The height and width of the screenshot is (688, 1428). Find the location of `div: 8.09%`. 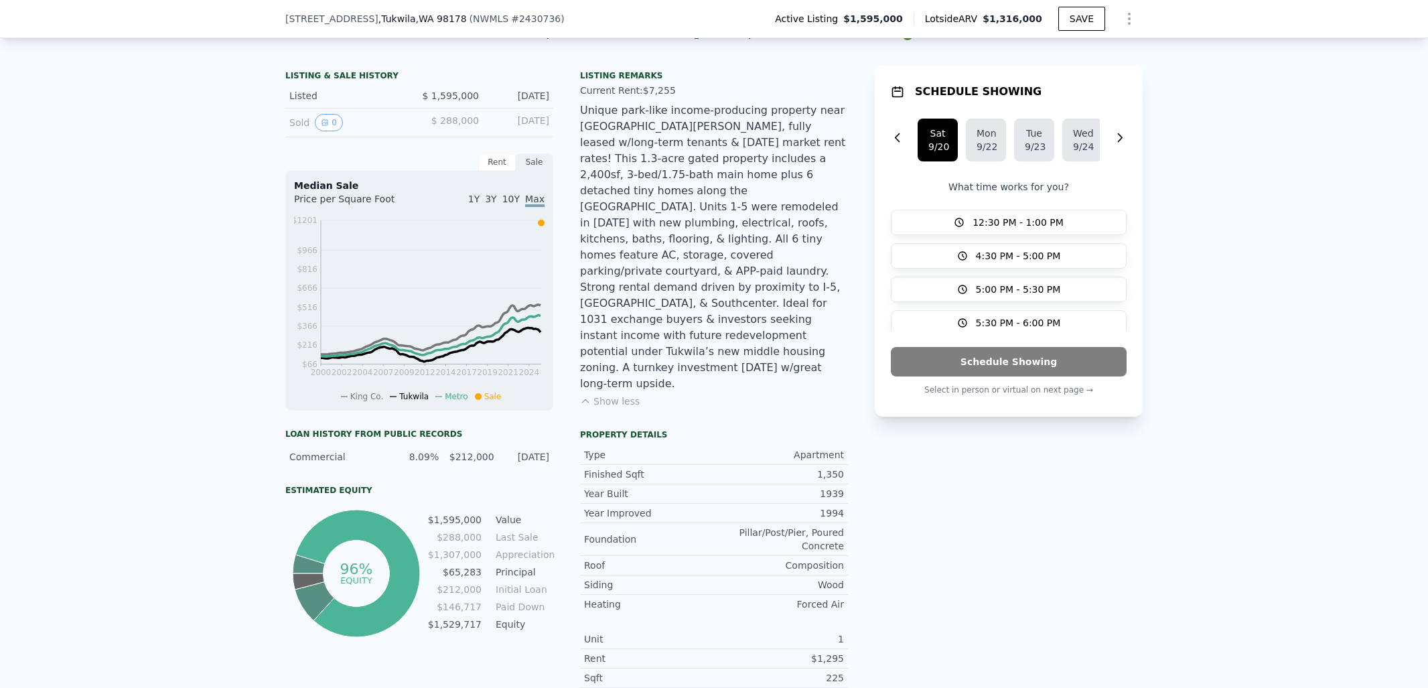

div: 8.09% is located at coordinates (415, 457).